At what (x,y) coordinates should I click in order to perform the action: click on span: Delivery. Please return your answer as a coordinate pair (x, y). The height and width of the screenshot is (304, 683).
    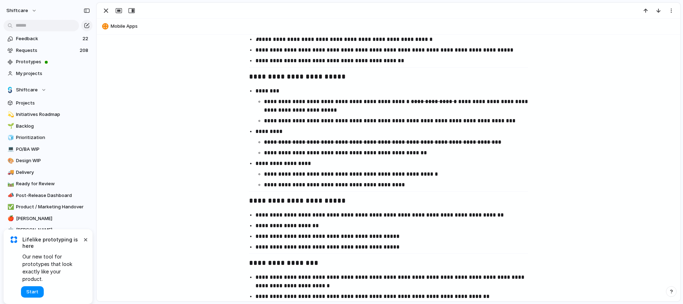
    Looking at the image, I should click on (53, 172).